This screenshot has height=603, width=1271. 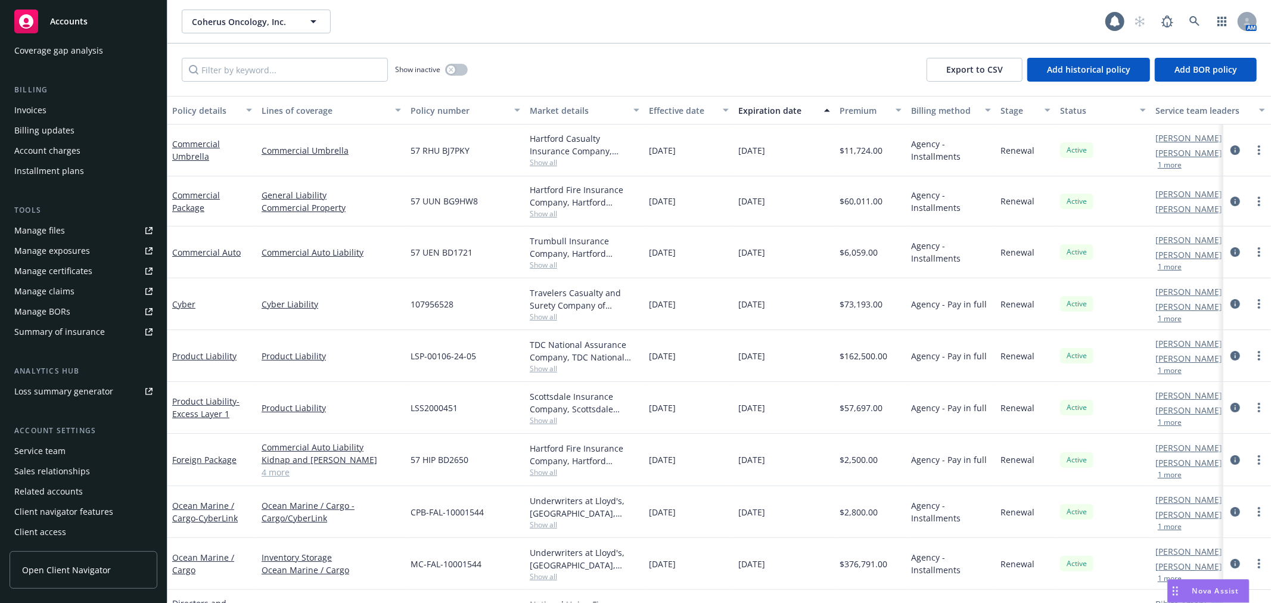 I want to click on a: Accounts, so click(x=83, y=21).